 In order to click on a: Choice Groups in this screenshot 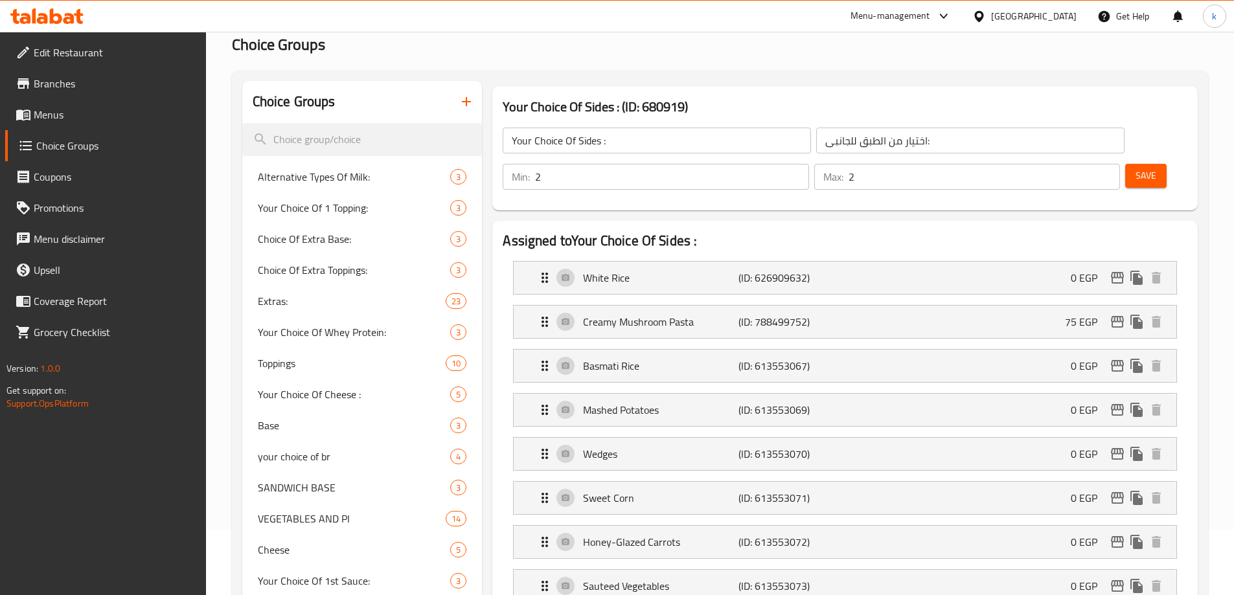, I will do `click(106, 146)`.